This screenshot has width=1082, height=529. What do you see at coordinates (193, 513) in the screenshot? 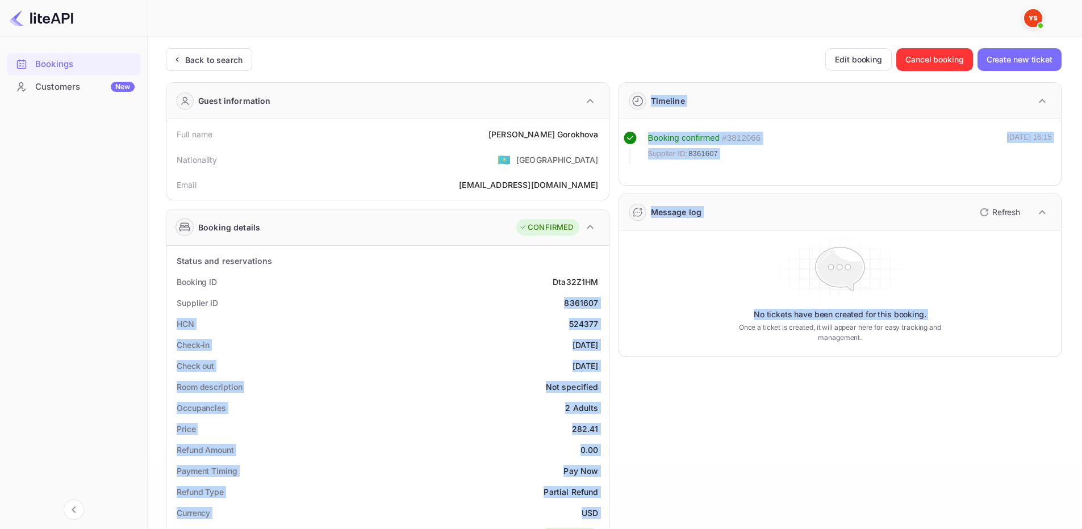
I see `div: Currency` at bounding box center [193, 513].